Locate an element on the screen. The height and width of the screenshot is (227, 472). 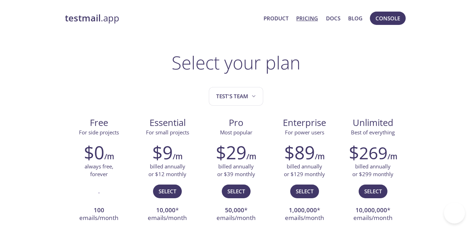
strong: 10,000,000 is located at coordinates (371, 210).